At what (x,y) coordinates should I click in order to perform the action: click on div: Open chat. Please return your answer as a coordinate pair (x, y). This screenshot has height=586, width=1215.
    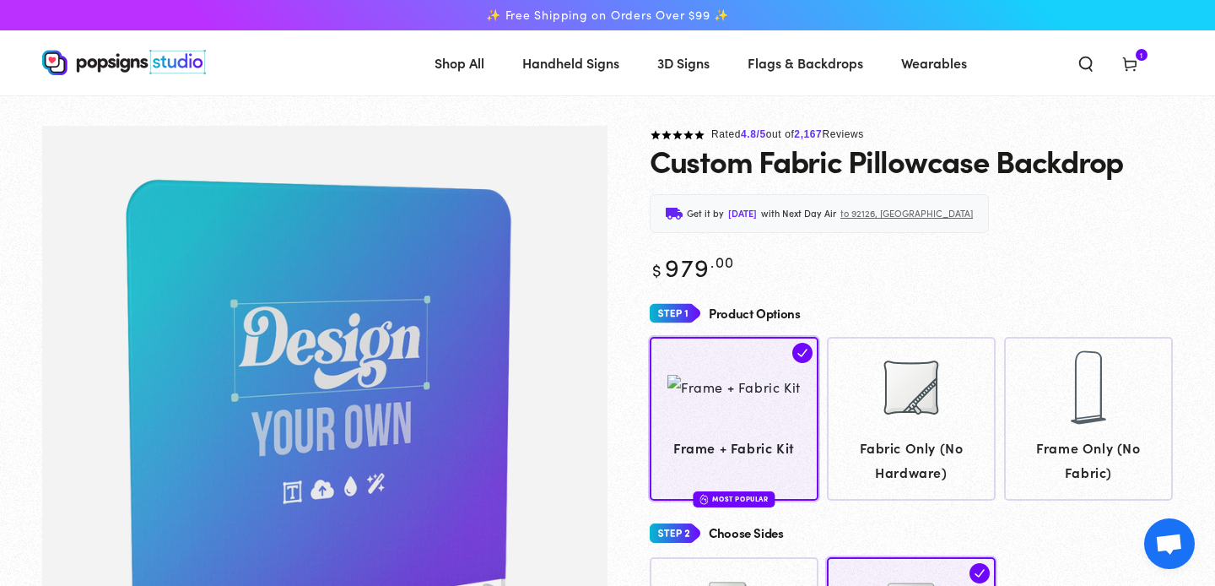
    Looking at the image, I should click on (1170, 544).